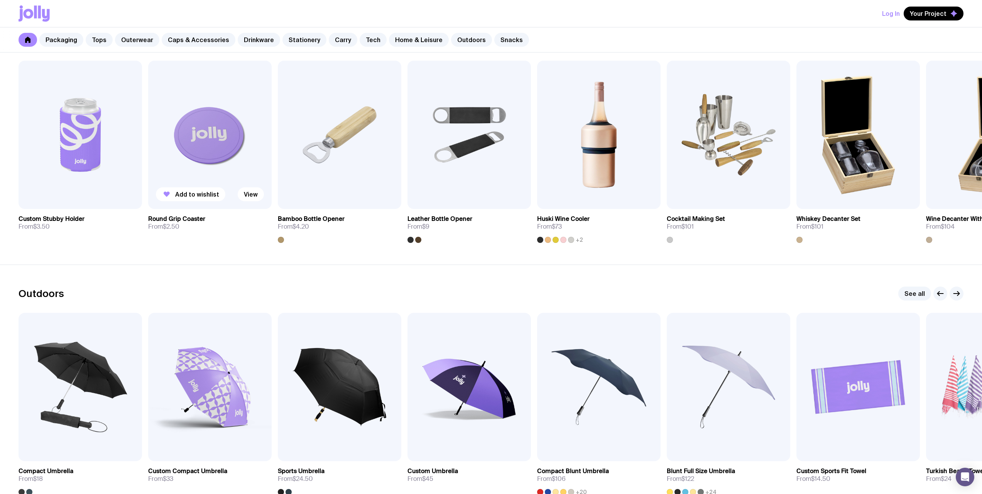 This screenshot has width=982, height=494. Describe the element at coordinates (24, 48) in the screenshot. I see `img: tab_domain_overview_orange.svg` at that location.